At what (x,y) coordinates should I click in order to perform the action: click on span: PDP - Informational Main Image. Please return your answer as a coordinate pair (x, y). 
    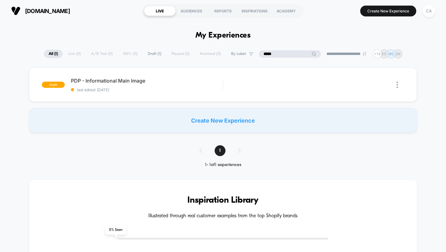
    Looking at the image, I should click on (147, 81).